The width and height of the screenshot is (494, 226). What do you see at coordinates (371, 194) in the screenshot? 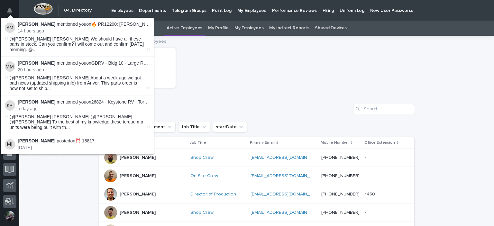
I see `p: 1450` at bounding box center [371, 194].